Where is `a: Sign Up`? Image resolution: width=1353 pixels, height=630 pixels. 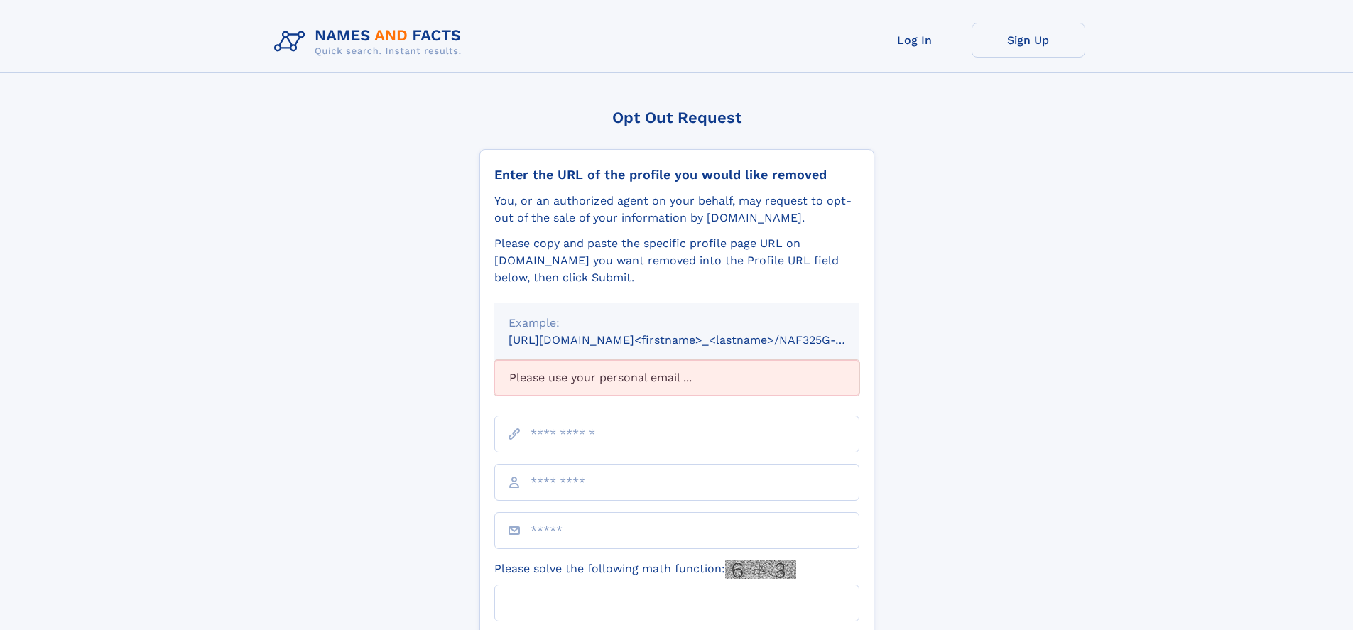
a: Sign Up is located at coordinates (1029, 40).